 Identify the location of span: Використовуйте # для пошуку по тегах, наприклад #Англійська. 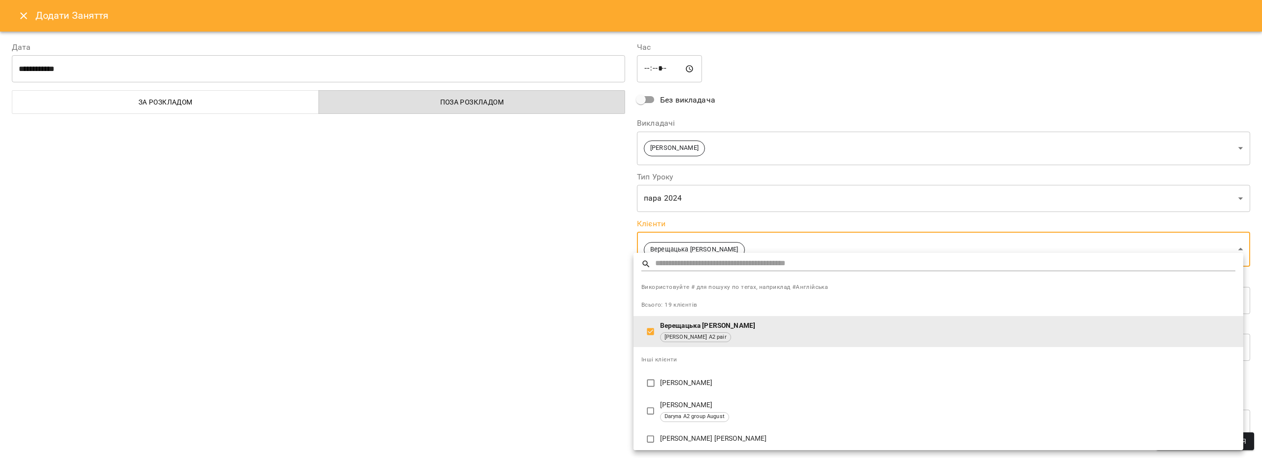
(938, 287).